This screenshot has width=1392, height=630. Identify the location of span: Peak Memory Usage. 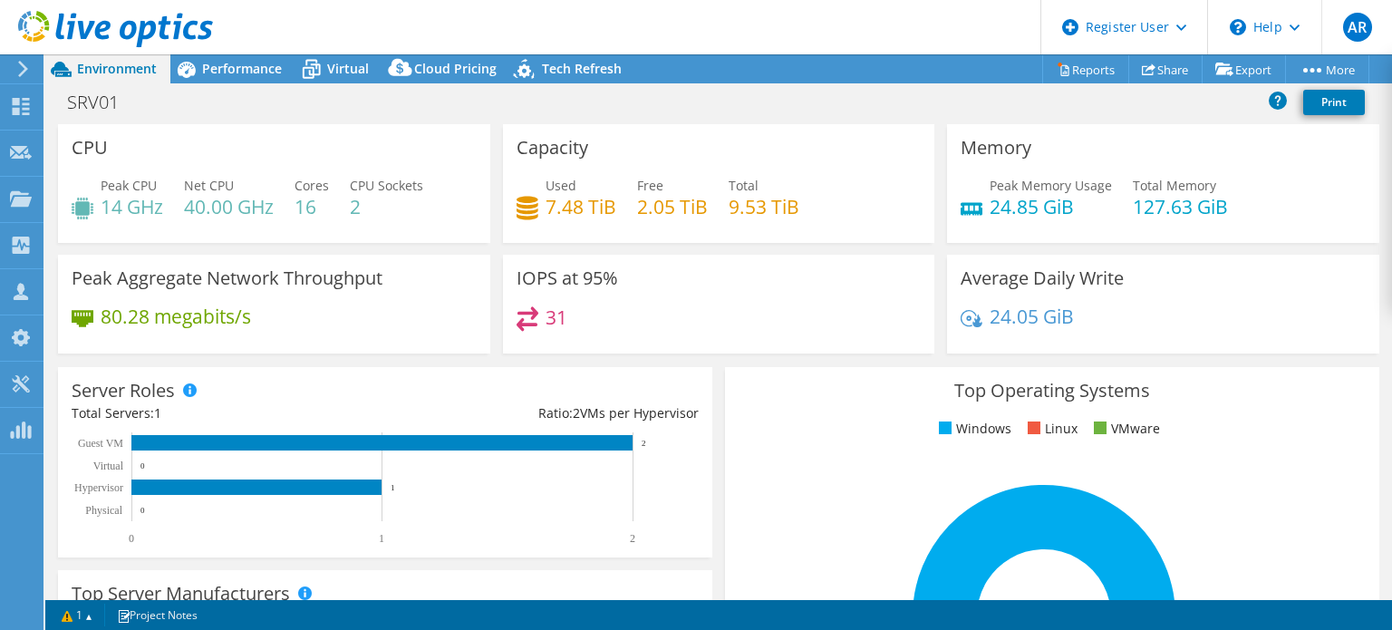
(1050, 185).